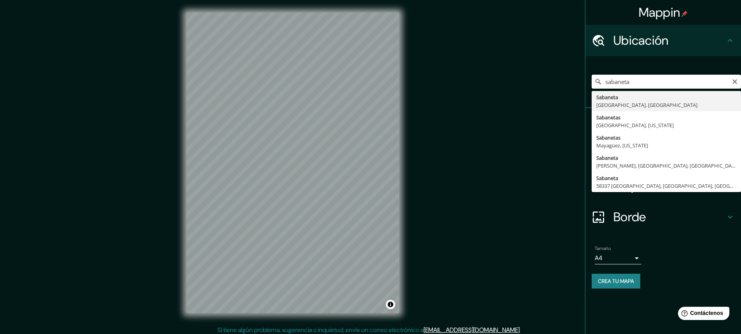  What do you see at coordinates (35, 9) in the screenshot?
I see `font: Contáctenos` at bounding box center [35, 9].